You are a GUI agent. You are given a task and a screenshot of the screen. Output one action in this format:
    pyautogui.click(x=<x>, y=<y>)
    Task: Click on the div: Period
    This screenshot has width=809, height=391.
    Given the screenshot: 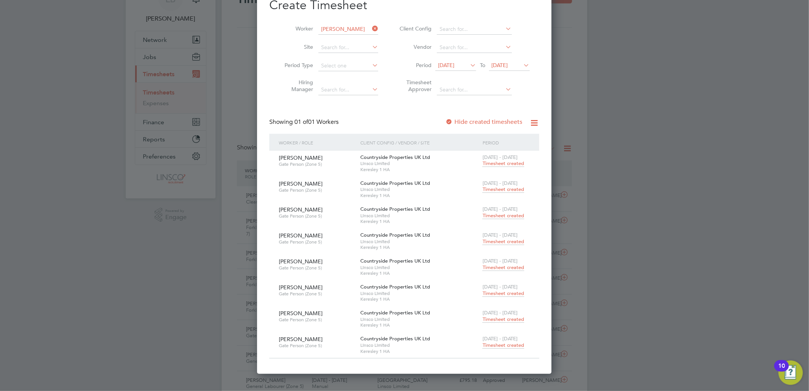 What is the action you would take?
    pyautogui.click(x=506, y=143)
    